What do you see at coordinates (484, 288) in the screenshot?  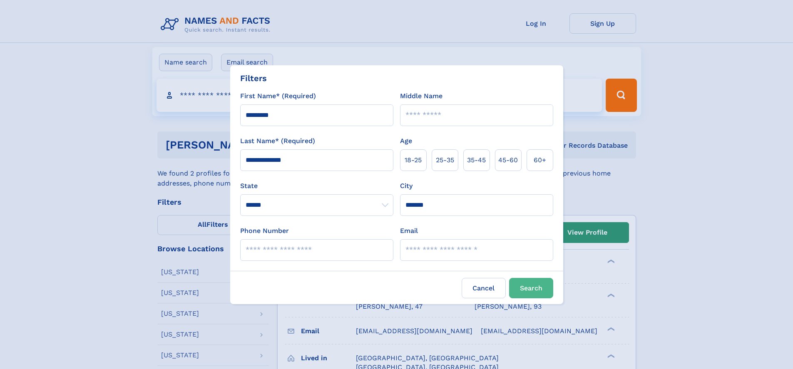 I see `label: Cancel` at bounding box center [484, 288].